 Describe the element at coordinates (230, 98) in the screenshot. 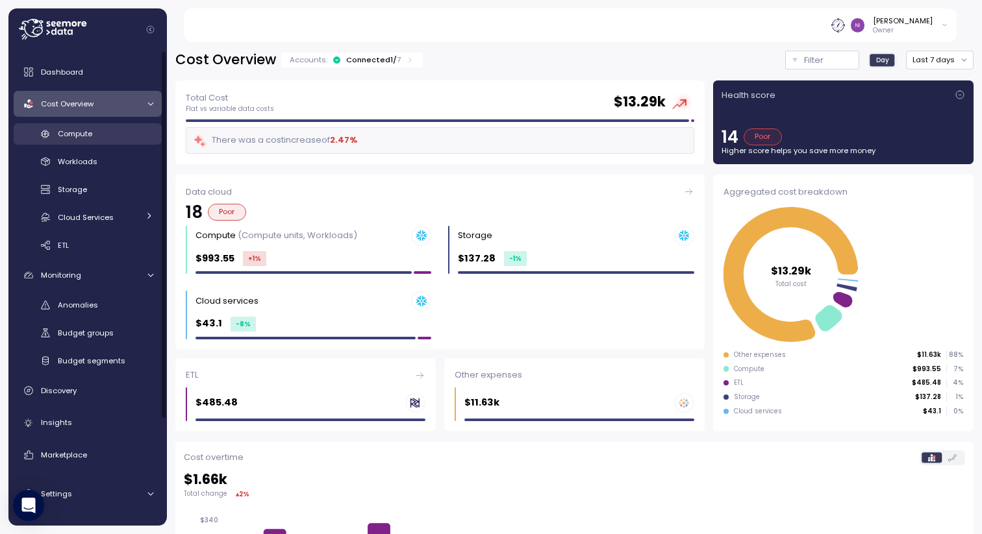

I see `p: Total Cost` at that location.